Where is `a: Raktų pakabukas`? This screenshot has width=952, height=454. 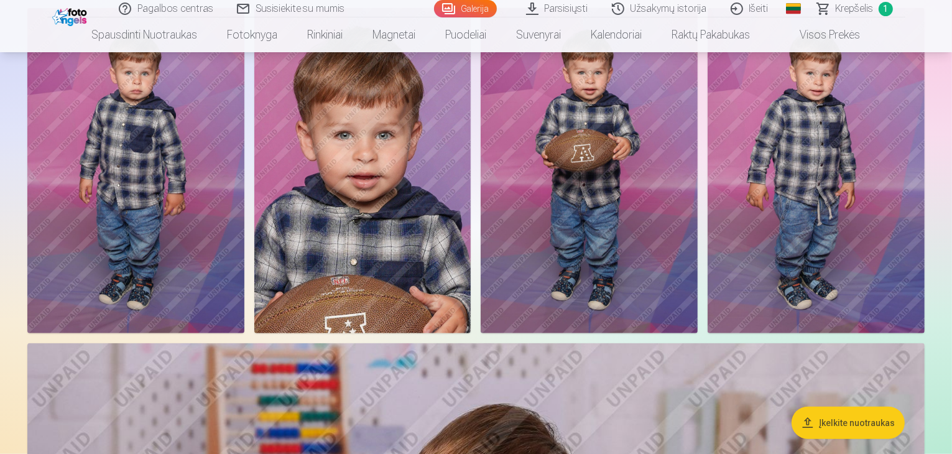 a: Raktų pakabukas is located at coordinates (711, 35).